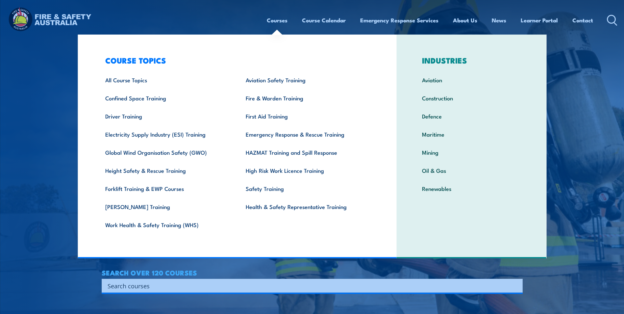 Image resolution: width=624 pixels, height=314 pixels. I want to click on h3: INDUSTRIES, so click(471, 60).